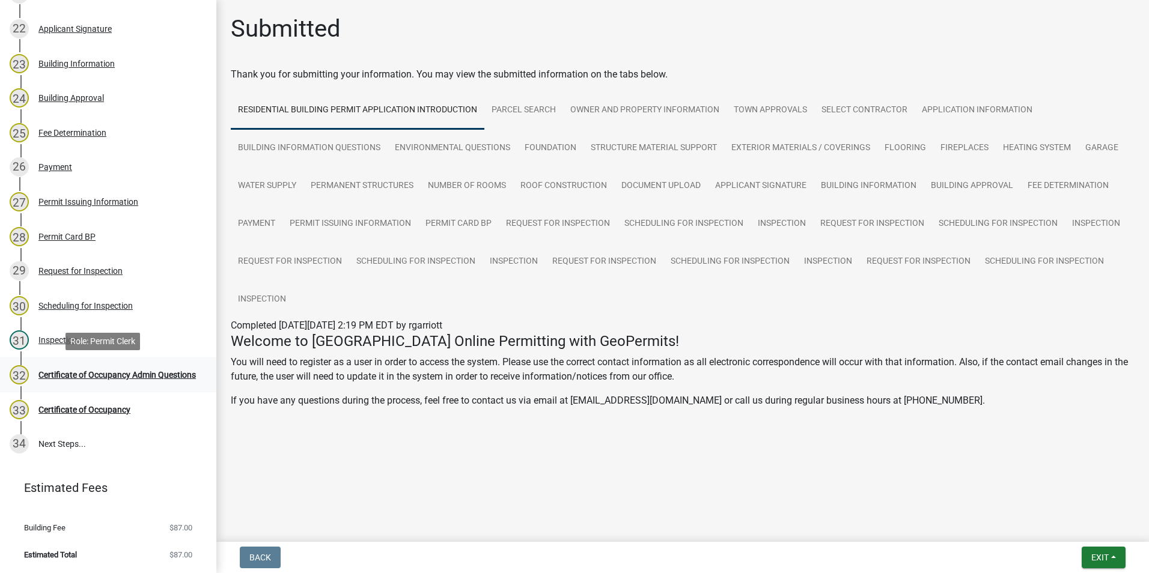 The height and width of the screenshot is (573, 1149). Describe the element at coordinates (761, 186) in the screenshot. I see `a: Applicant Signature` at that location.